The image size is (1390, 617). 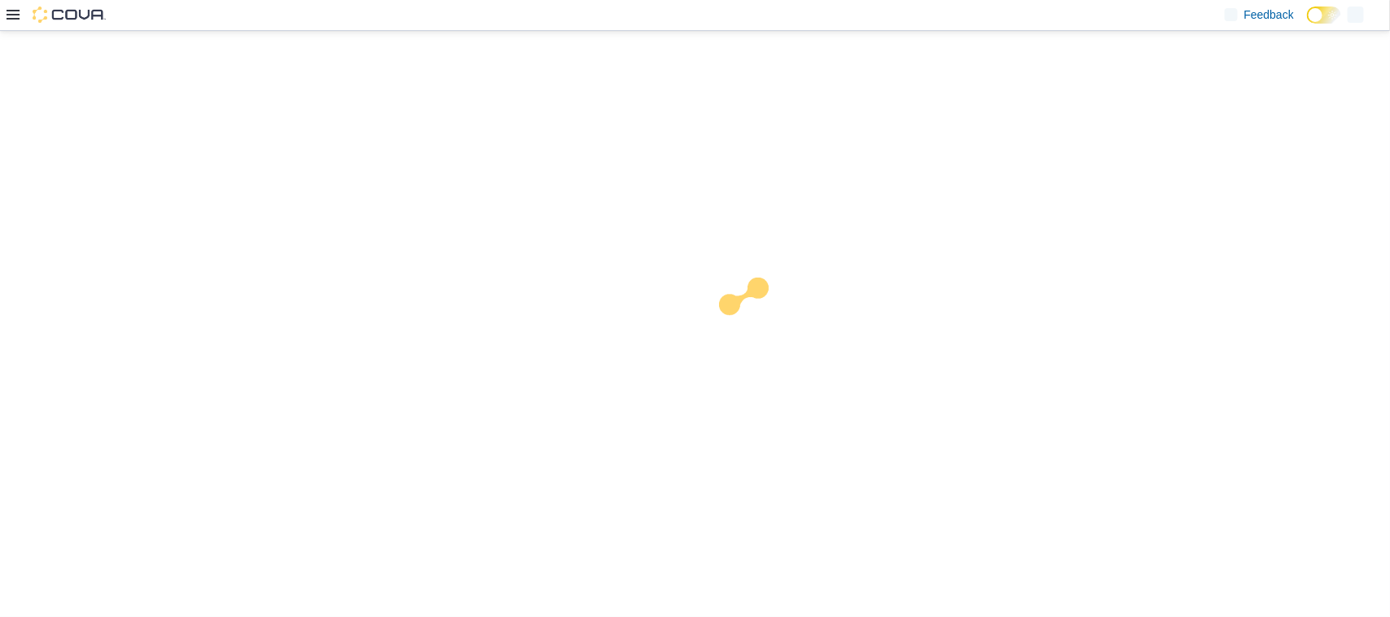 I want to click on img: cova-loader, so click(x=757, y=327).